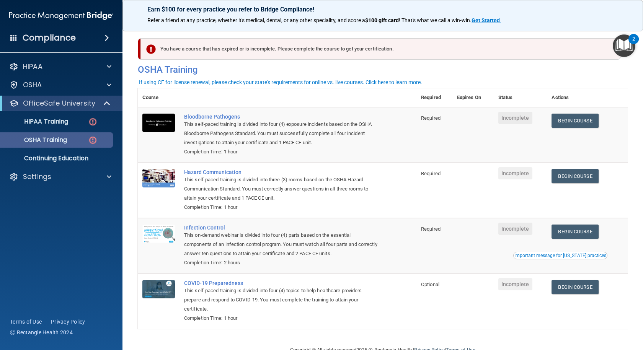 This screenshot has height=350, width=643. I want to click on div: Infection Control, so click(281, 228).